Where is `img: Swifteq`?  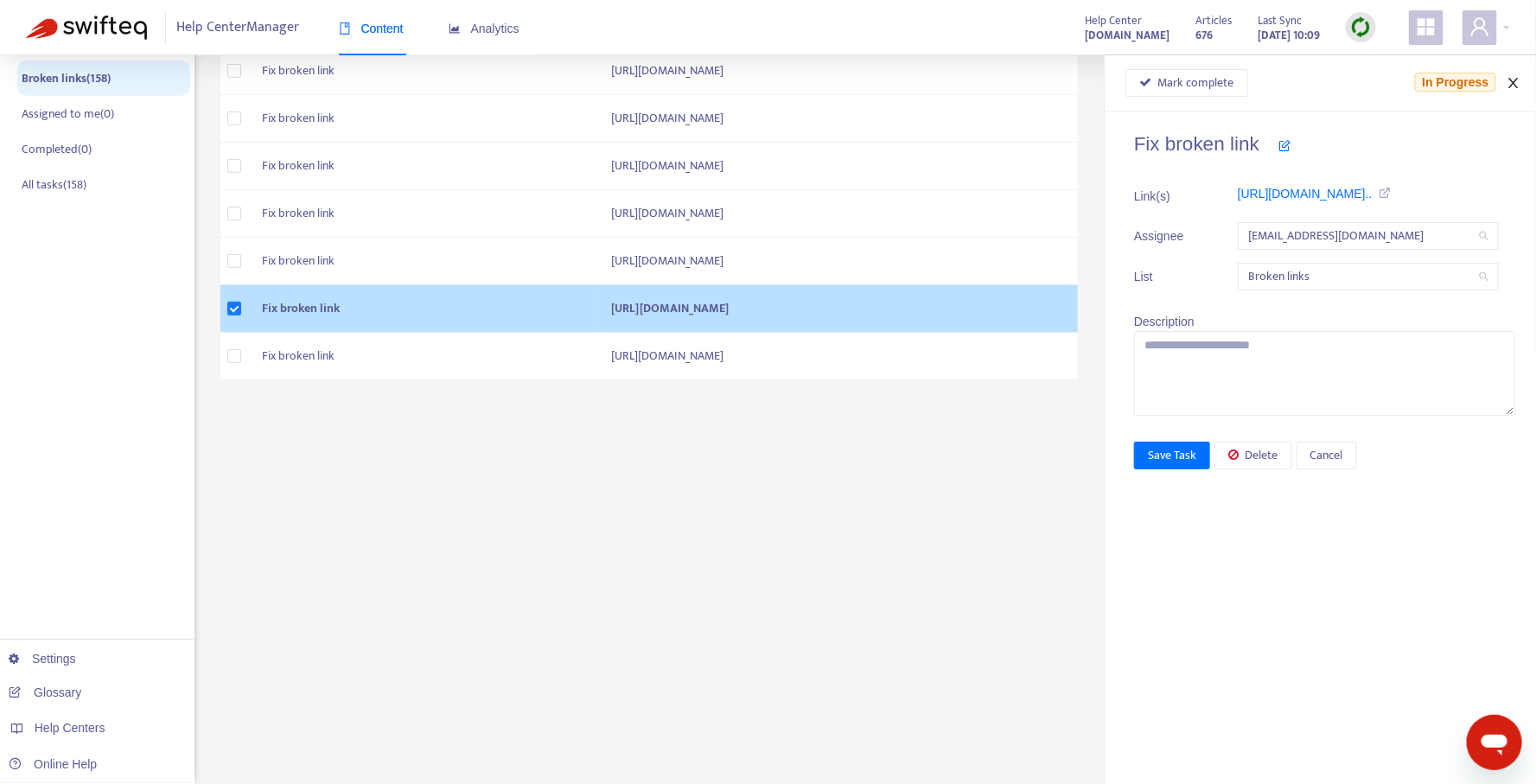
img: Swifteq is located at coordinates (86, 28).